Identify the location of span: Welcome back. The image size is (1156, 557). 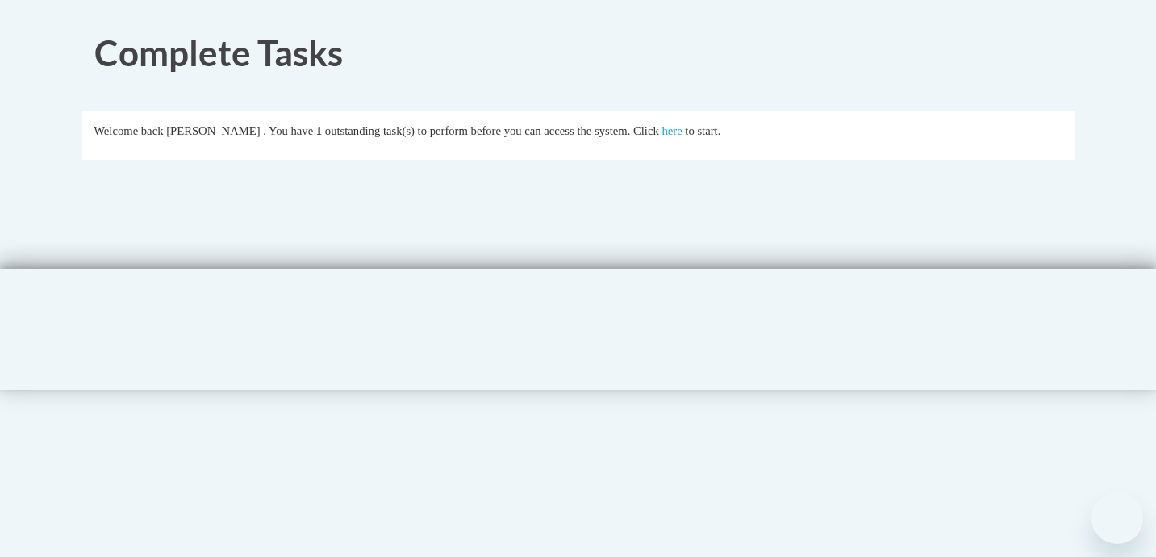
(128, 131).